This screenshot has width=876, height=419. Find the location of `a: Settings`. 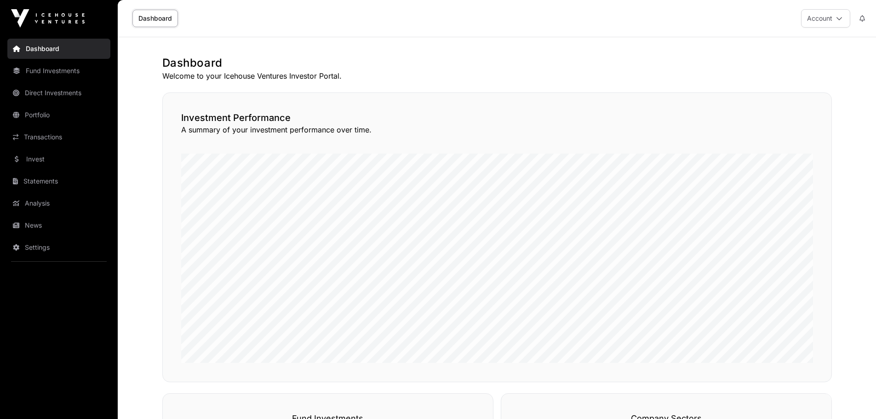

a: Settings is located at coordinates (59, 247).